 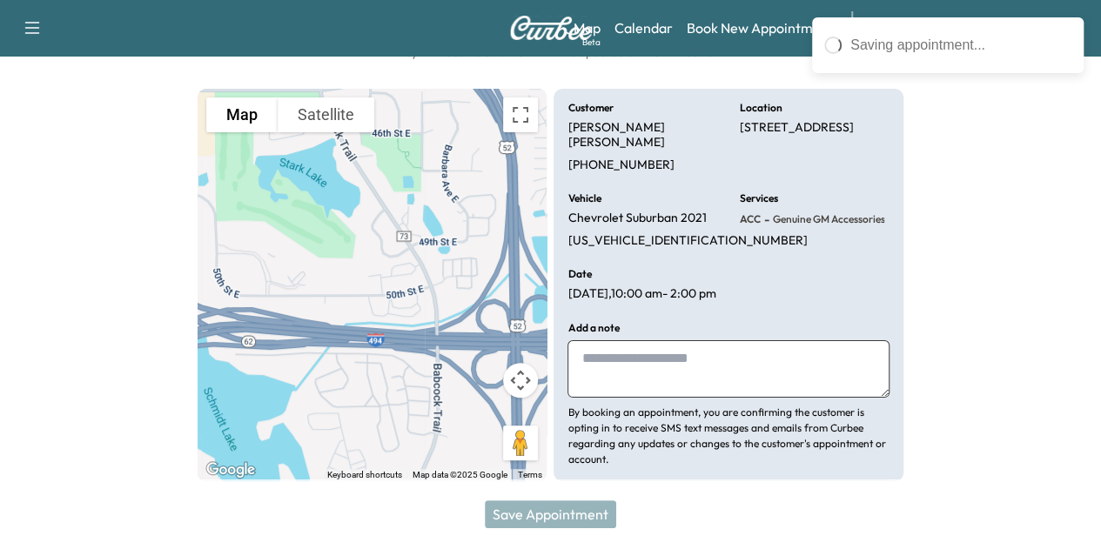 I want to click on a: MapBeta, so click(x=587, y=28).